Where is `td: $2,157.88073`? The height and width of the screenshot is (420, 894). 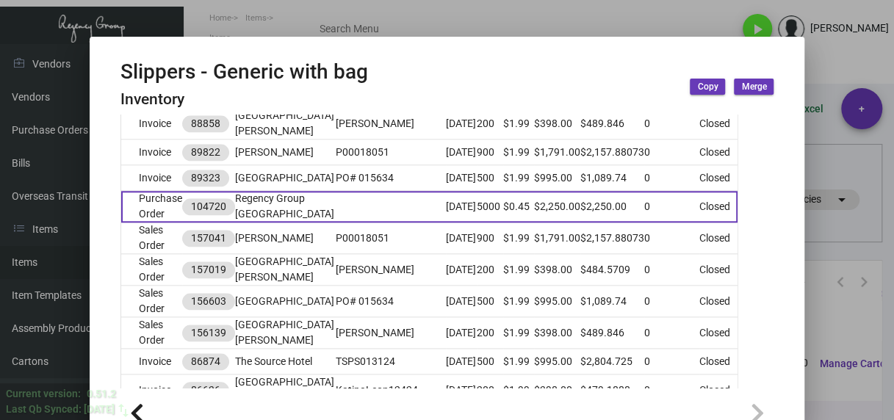
td: $2,157.88073 is located at coordinates (612, 152).